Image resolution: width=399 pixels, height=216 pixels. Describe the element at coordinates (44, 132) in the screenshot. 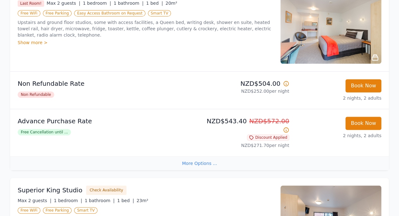

I see `span: Free Cancellation until ...` at that location.